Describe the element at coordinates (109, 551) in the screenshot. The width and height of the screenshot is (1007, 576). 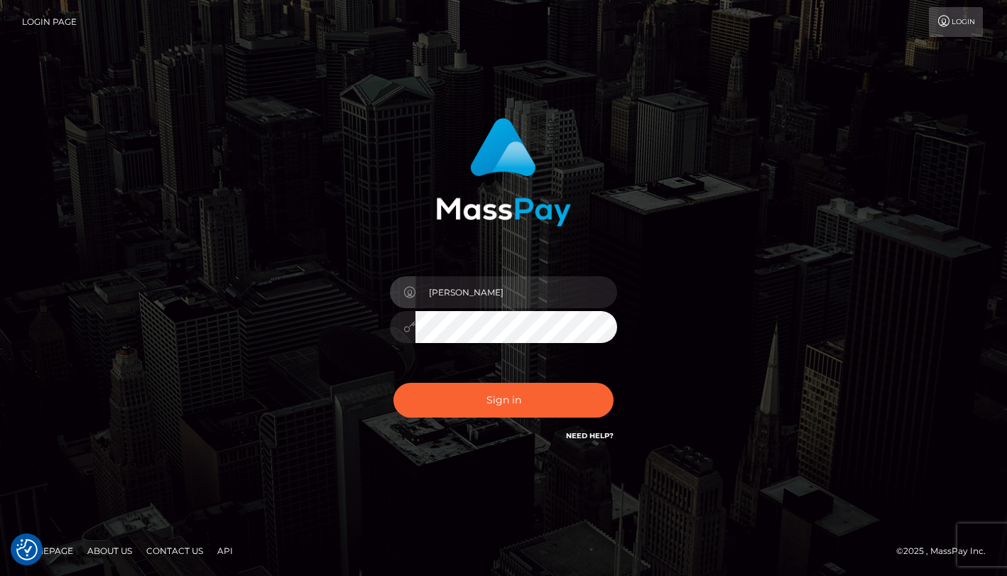
I see `a: About Us` at that location.